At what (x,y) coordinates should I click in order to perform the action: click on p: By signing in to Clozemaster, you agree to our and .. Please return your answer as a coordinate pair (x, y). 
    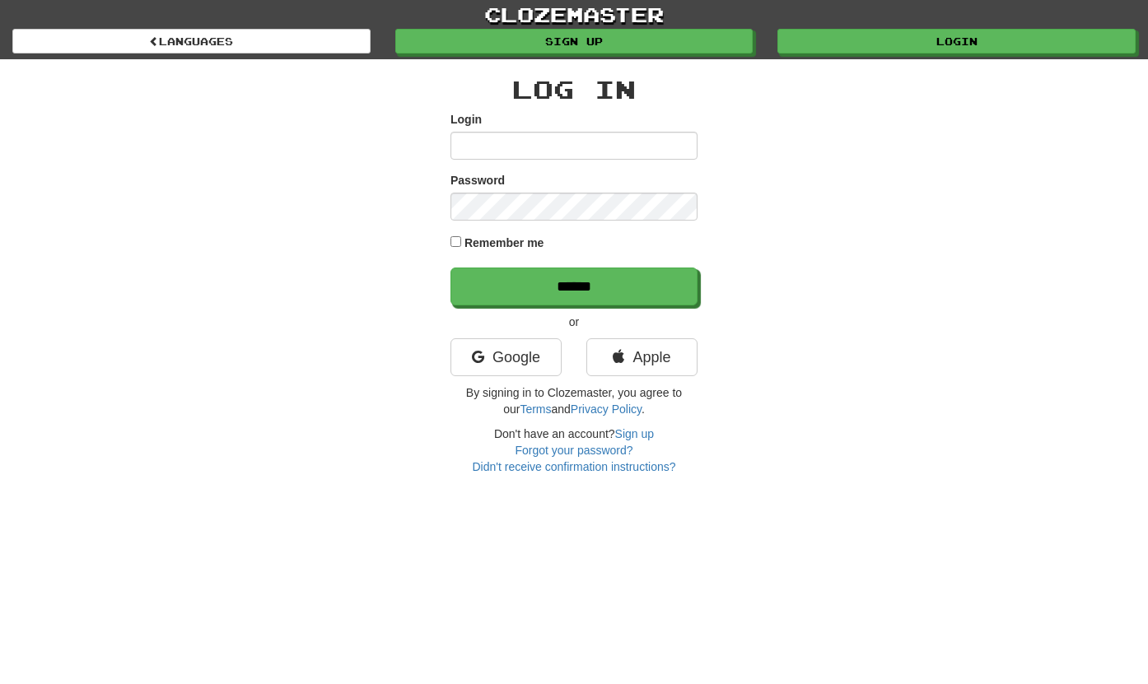
    Looking at the image, I should click on (574, 401).